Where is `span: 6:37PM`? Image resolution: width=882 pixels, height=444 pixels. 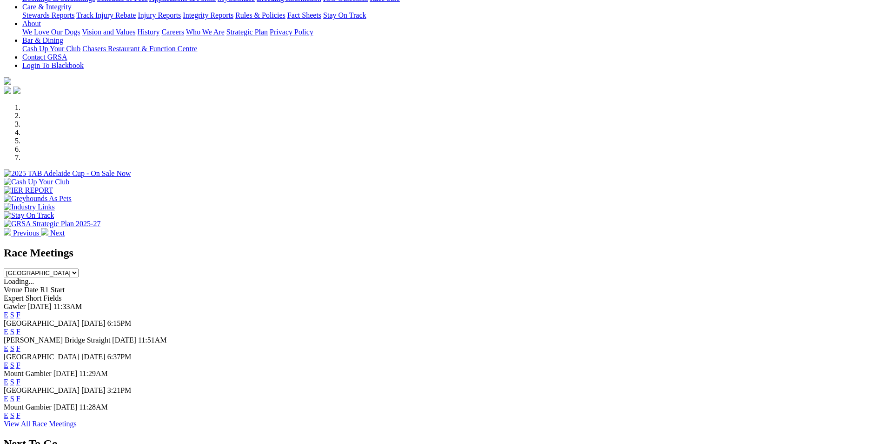
span: 6:37PM is located at coordinates (120, 356).